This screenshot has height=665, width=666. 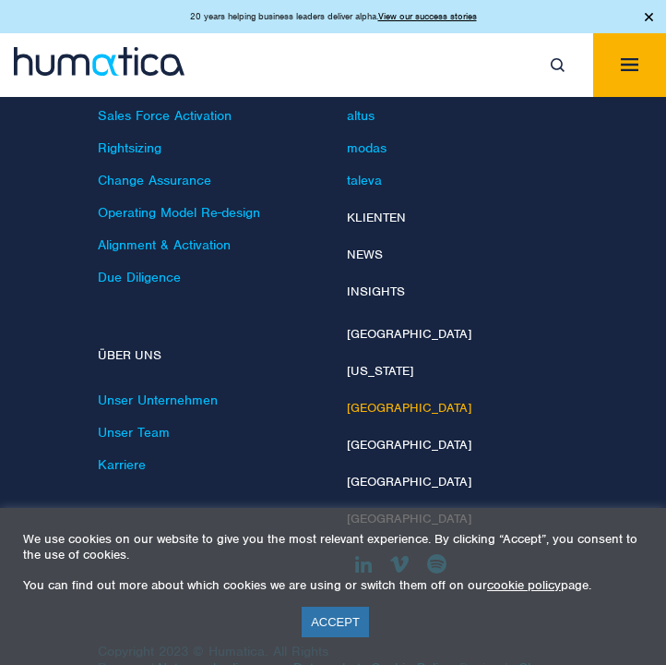 I want to click on img: search_icon, so click(x=558, y=65).